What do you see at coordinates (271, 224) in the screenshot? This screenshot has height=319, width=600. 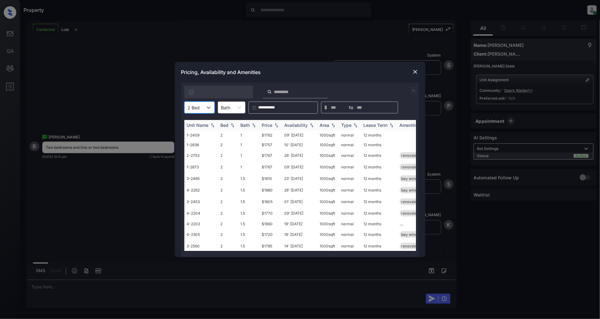 I see `td: $1660` at bounding box center [271, 224].